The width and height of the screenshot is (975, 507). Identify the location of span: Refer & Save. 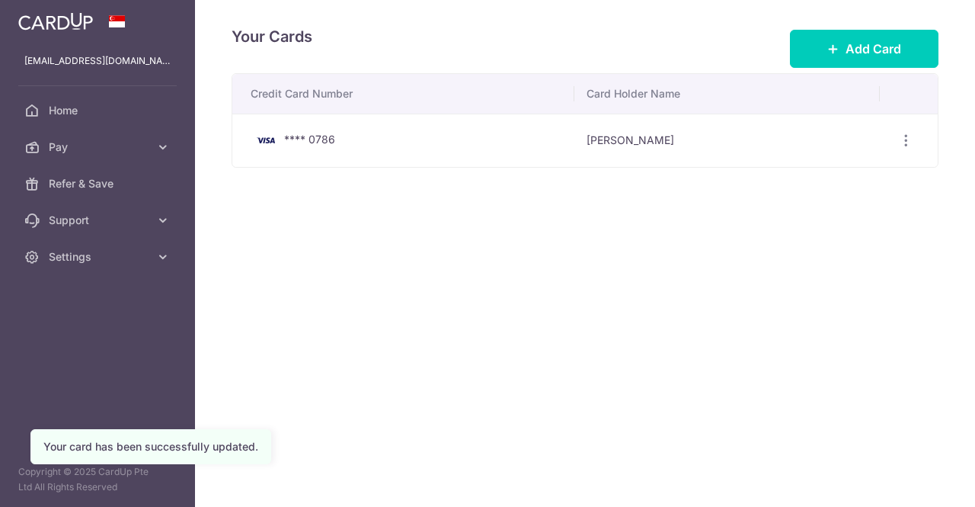
(99, 184).